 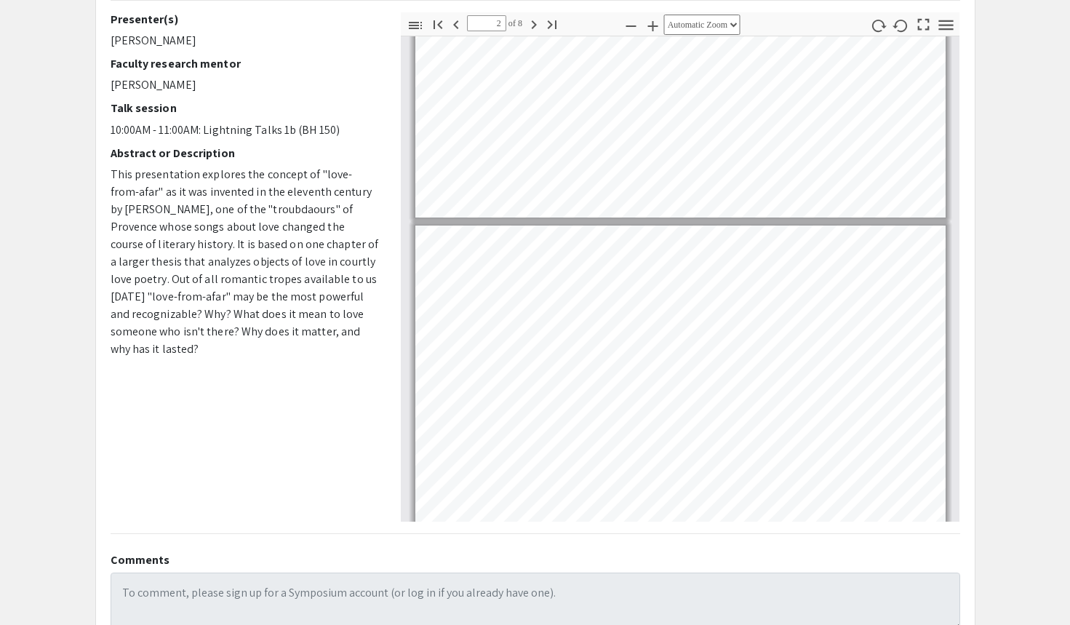 What do you see at coordinates (702, 25) in the screenshot?
I see `select: Zoom` at bounding box center [702, 25].